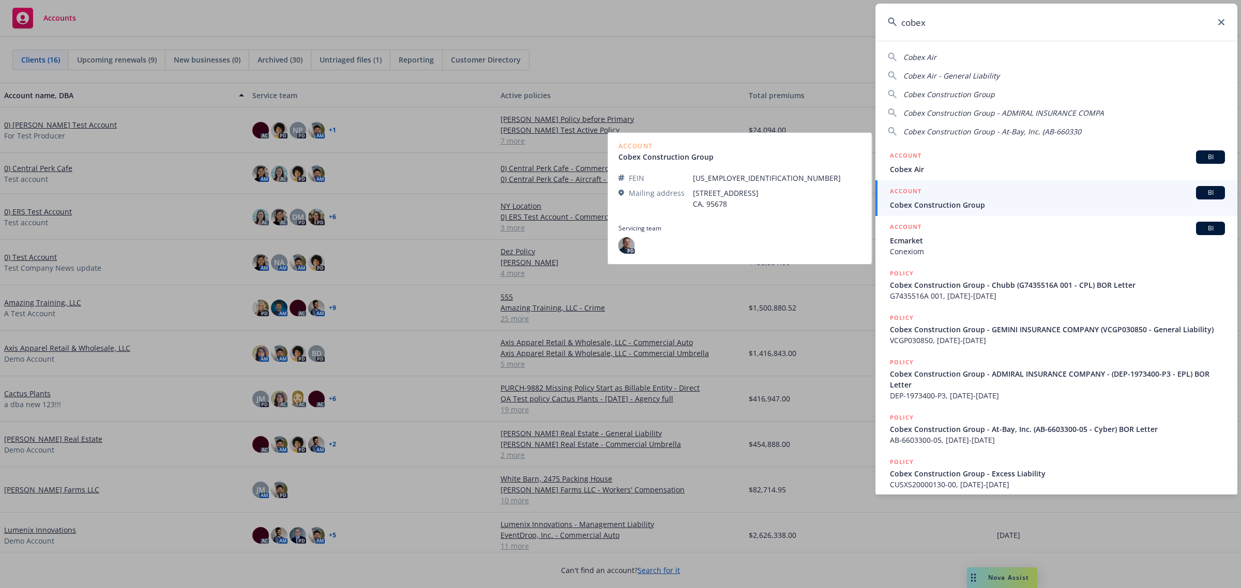  Describe the element at coordinates (1056, 162) in the screenshot. I see `a: ACCOUNTBICobex Air` at that location.